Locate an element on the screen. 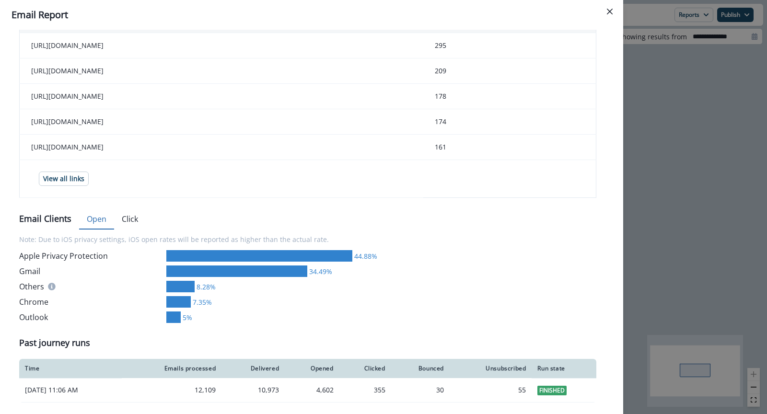  div: Unsubscribed is located at coordinates (491, 369).